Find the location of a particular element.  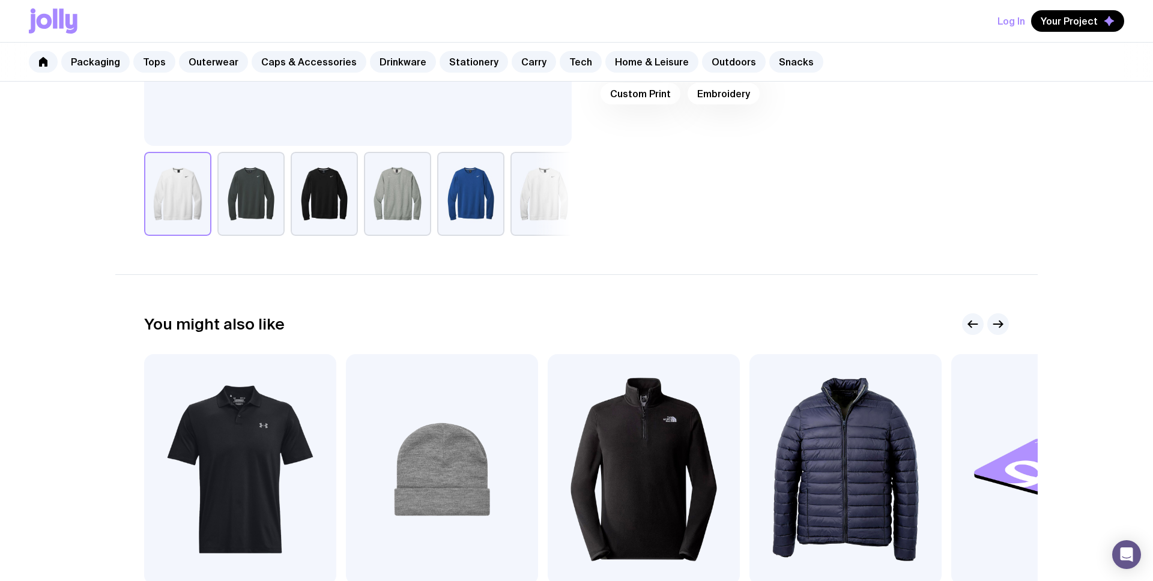

h2: You might also like is located at coordinates (214, 324).